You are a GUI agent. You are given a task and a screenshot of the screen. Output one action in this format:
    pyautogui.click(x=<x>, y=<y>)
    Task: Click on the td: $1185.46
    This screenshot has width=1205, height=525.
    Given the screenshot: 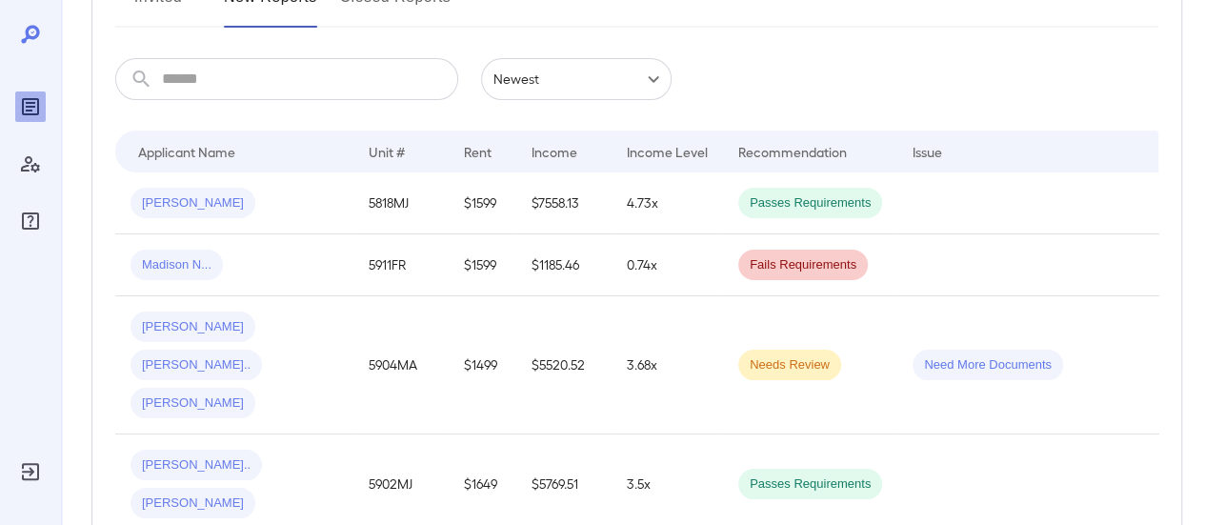 What is the action you would take?
    pyautogui.click(x=564, y=265)
    